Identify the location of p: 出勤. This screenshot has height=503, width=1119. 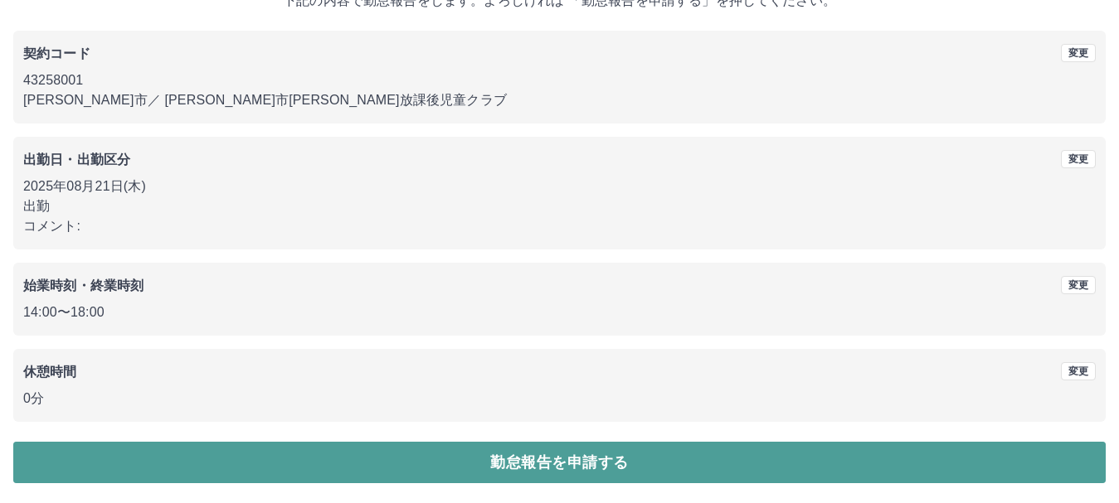
(559, 207).